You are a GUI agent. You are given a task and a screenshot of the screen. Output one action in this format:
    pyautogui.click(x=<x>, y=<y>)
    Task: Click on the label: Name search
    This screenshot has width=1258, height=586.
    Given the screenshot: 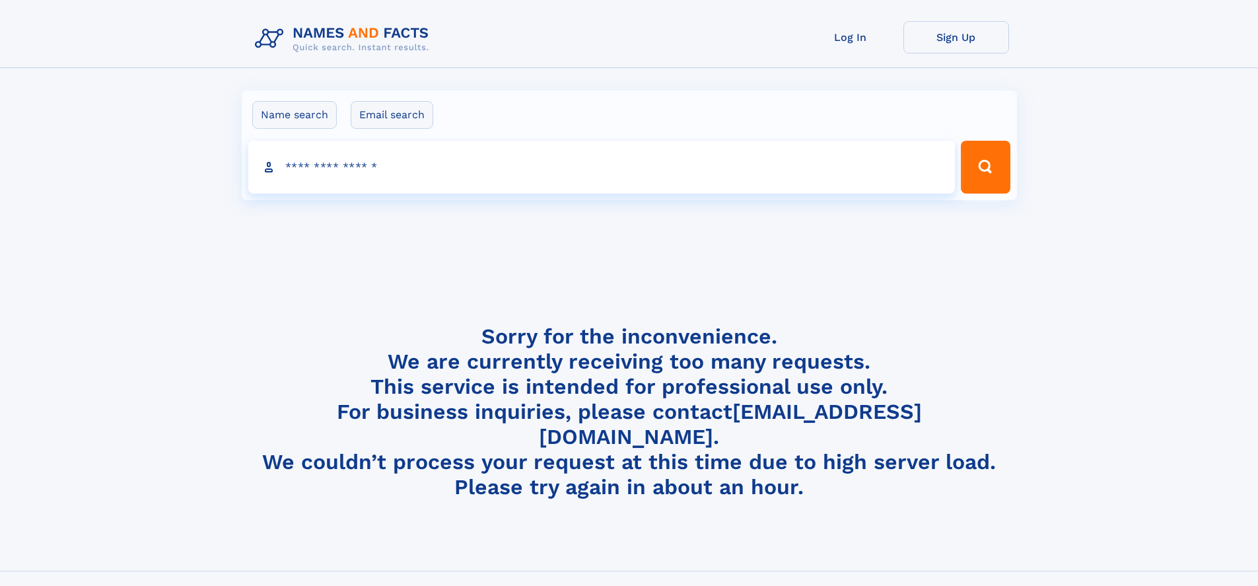 What is the action you would take?
    pyautogui.click(x=294, y=115)
    